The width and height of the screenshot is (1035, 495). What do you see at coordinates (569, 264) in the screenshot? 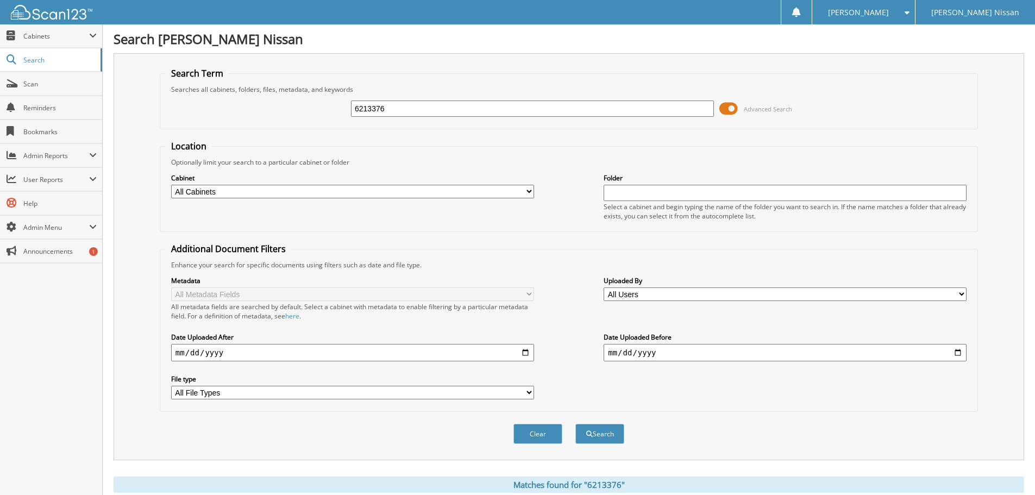
I see `div: Enhance your search for specific documents using filters such as date and file type.` at bounding box center [569, 264].